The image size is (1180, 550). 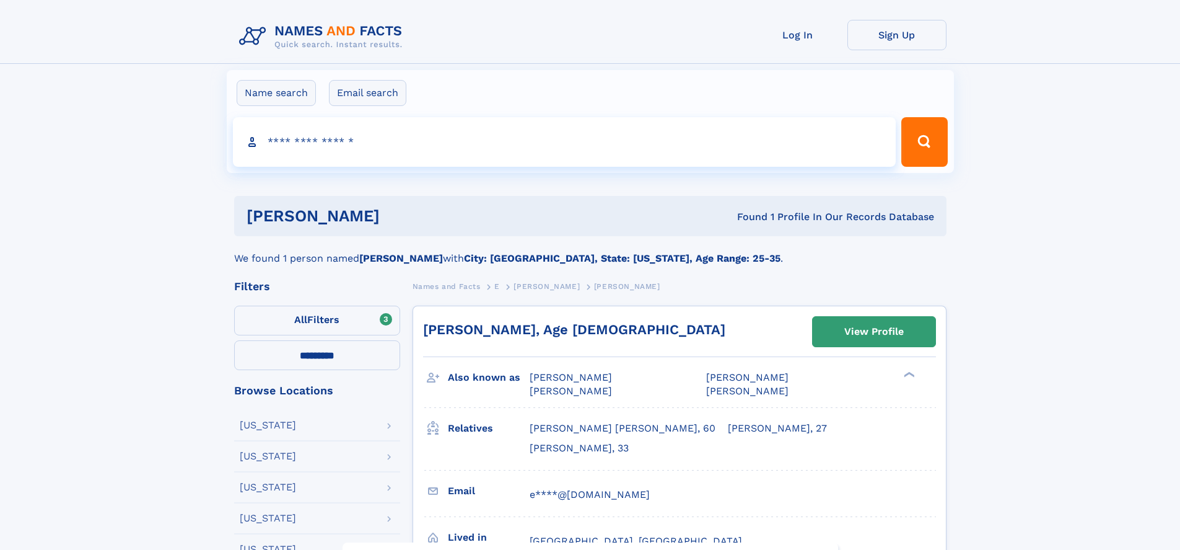 I want to click on div: Filters, so click(x=317, y=286).